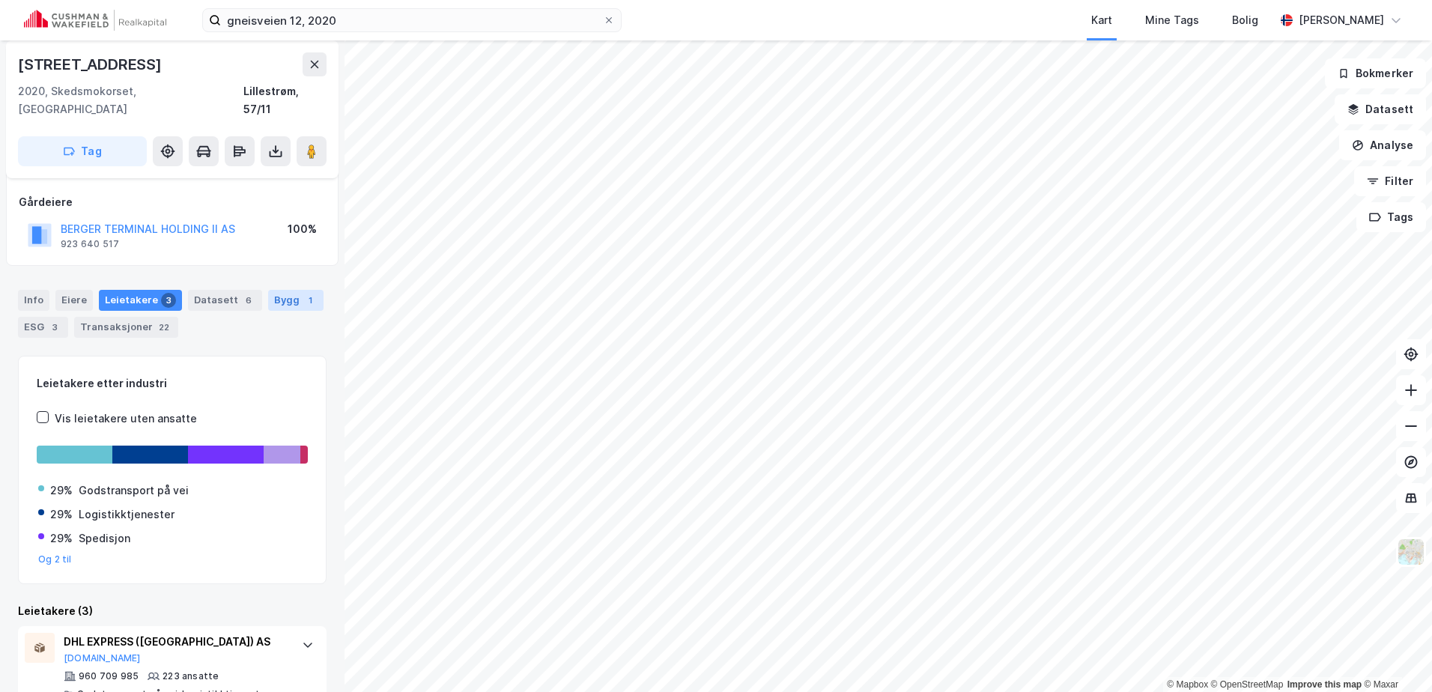 This screenshot has height=692, width=1432. Describe the element at coordinates (249, 300) in the screenshot. I see `div: 6` at that location.